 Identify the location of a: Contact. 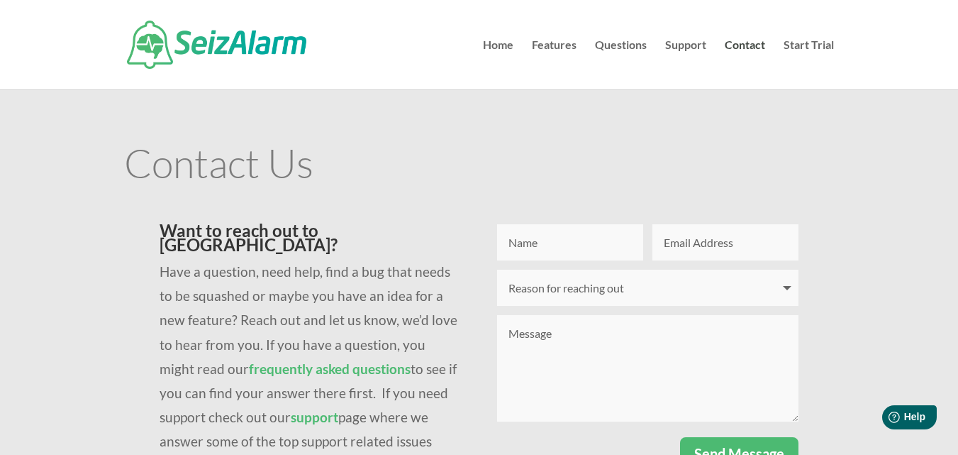
(745, 65).